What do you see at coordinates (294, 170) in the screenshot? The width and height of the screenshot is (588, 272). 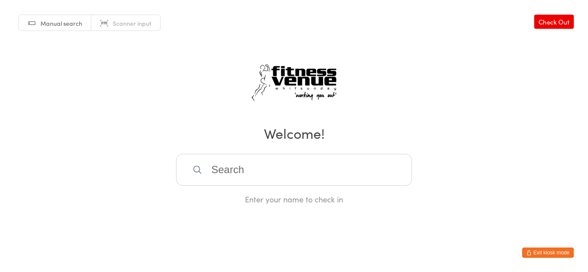 I see `input: Search` at bounding box center [294, 170].